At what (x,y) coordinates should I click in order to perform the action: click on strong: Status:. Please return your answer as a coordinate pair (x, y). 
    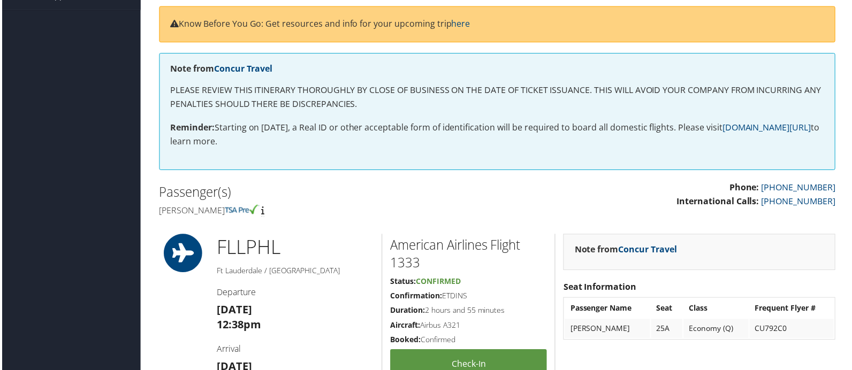
    Looking at the image, I should click on (403, 283).